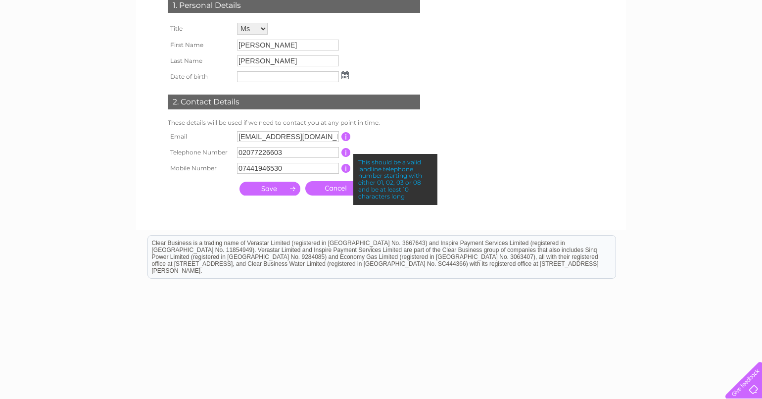 This screenshot has height=399, width=762. I want to click on a: Telecoms, so click(655, 46).